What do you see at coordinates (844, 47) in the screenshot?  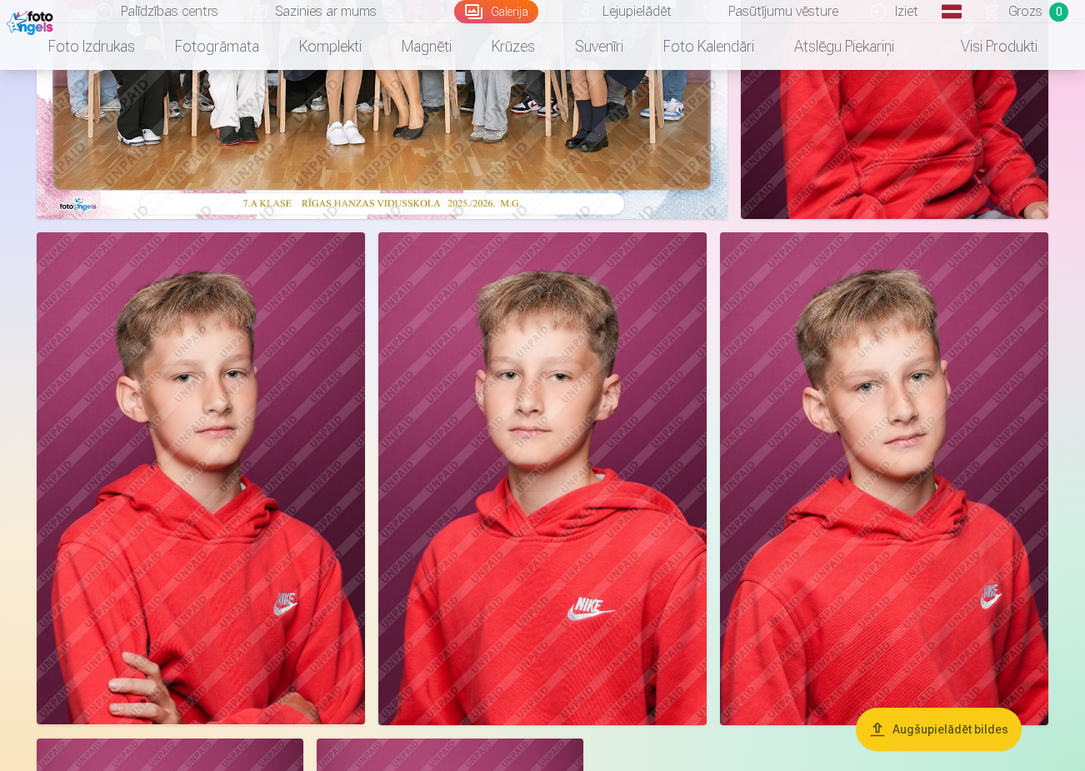 I see `a: Atslēgu piekariņi` at bounding box center [844, 47].